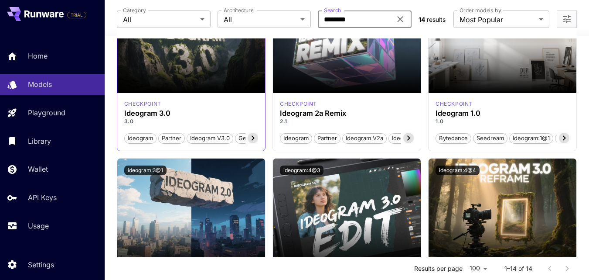  Describe the element at coordinates (454, 138) in the screenshot. I see `span: Bytedance` at that location.